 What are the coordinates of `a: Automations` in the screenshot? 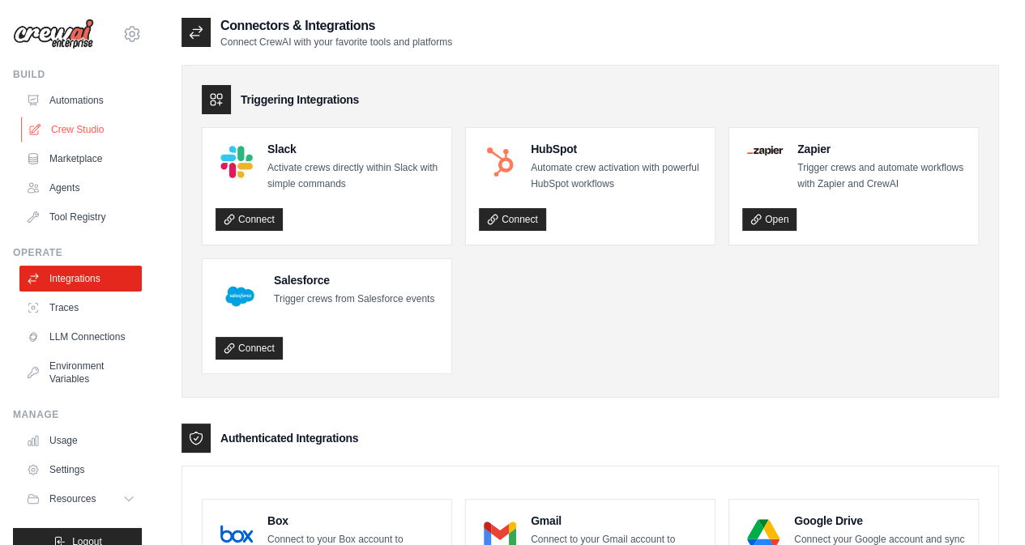 It's located at (80, 100).